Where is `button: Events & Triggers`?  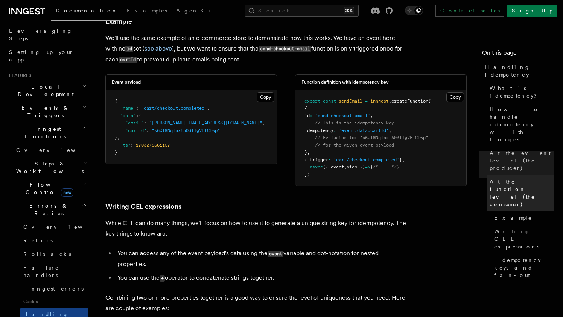
button: Events & Triggers is located at coordinates (47, 111).